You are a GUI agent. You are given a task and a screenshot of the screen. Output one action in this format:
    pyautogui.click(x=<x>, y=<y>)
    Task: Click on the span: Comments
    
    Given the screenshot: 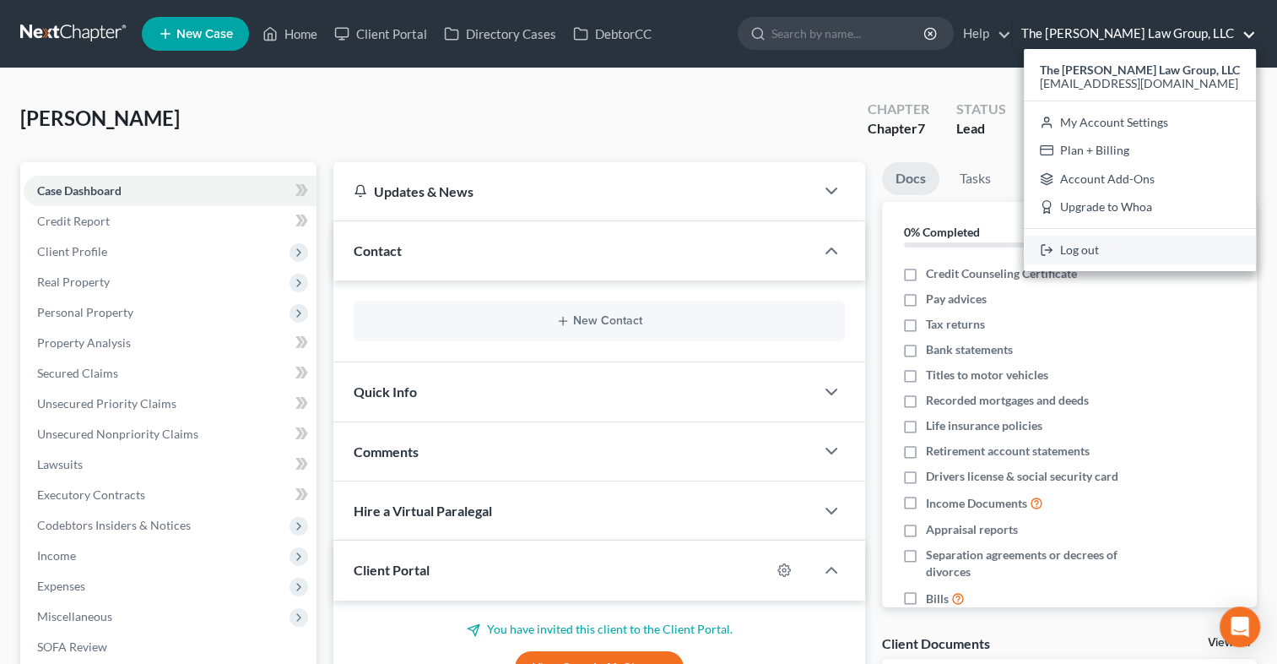 What is the action you would take?
    pyautogui.click(x=386, y=451)
    